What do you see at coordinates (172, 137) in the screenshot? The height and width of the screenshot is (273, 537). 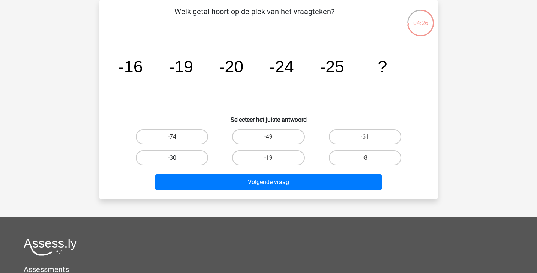 I see `label: -74` at bounding box center [172, 137].